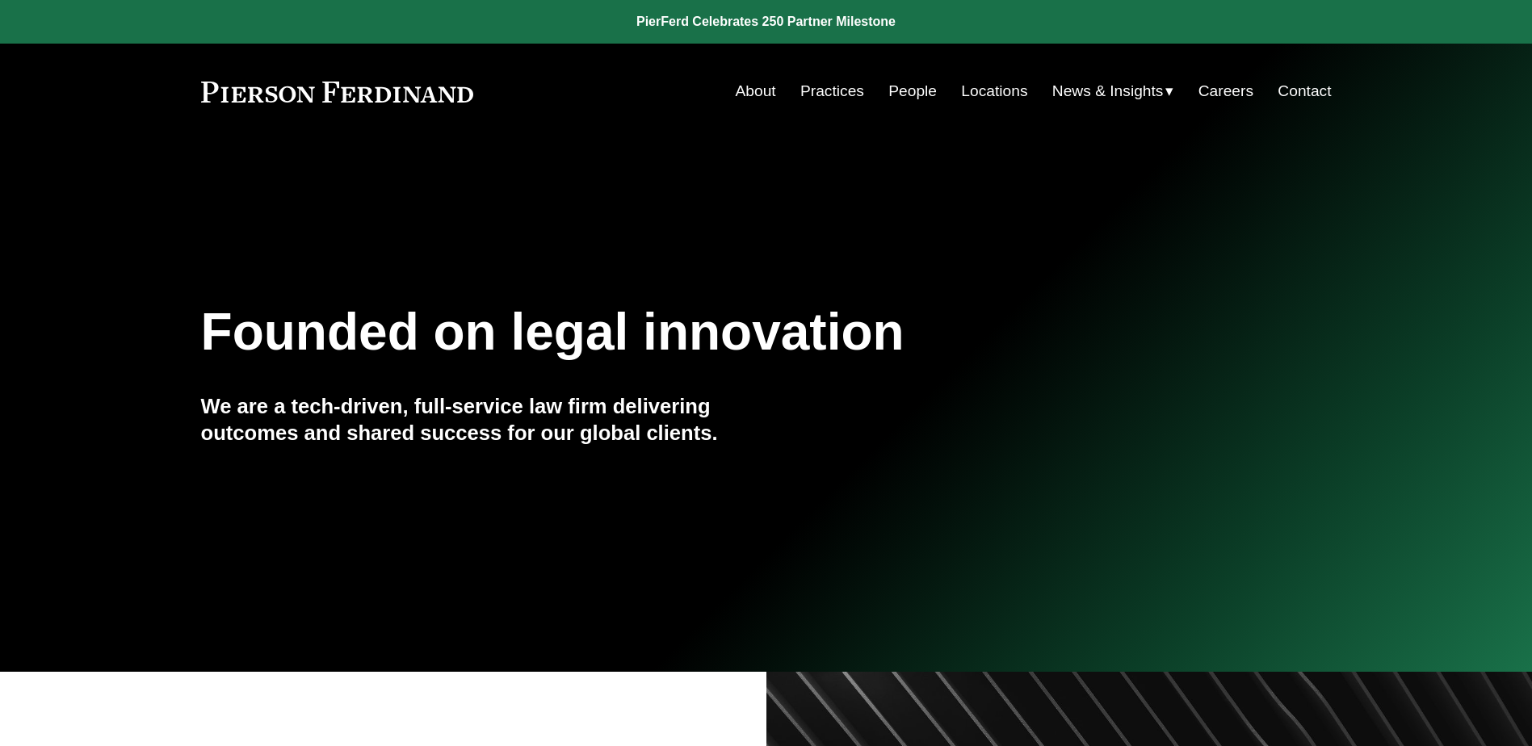 This screenshot has height=746, width=1532. What do you see at coordinates (832, 91) in the screenshot?
I see `a: Practices` at bounding box center [832, 91].